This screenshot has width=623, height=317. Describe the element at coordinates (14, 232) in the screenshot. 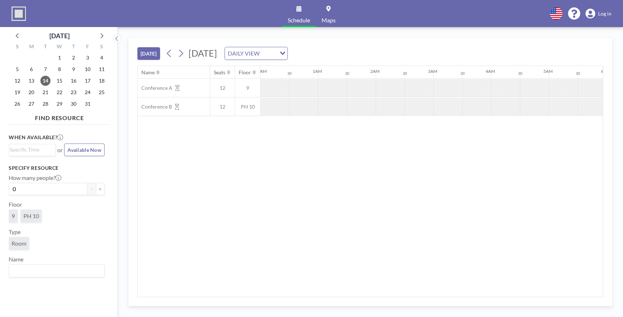

I see `label: Type` at that location.